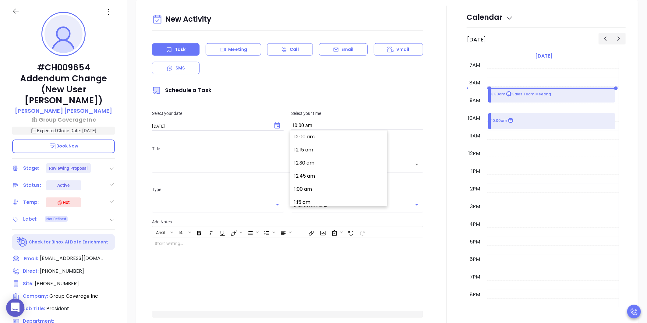 This screenshot has width=647, height=323. I want to click on p: Vmail, so click(403, 49).